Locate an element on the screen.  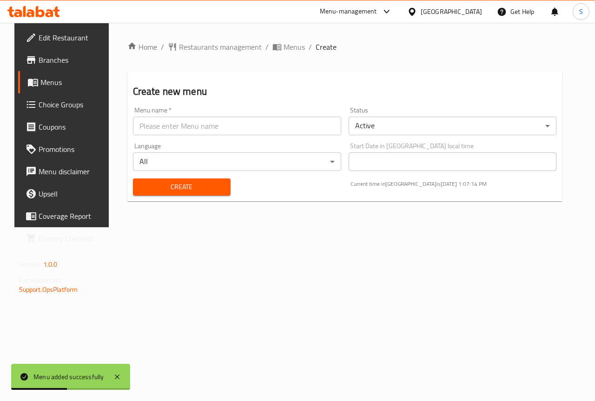
span: Version: is located at coordinates (30, 265).